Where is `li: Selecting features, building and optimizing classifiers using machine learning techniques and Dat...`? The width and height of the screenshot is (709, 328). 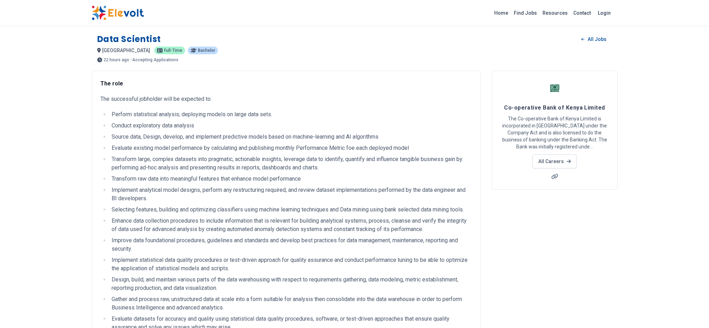
li: Selecting features, building and optimizing classifiers using machine learning techniques and Dat... is located at coordinates (291, 210).